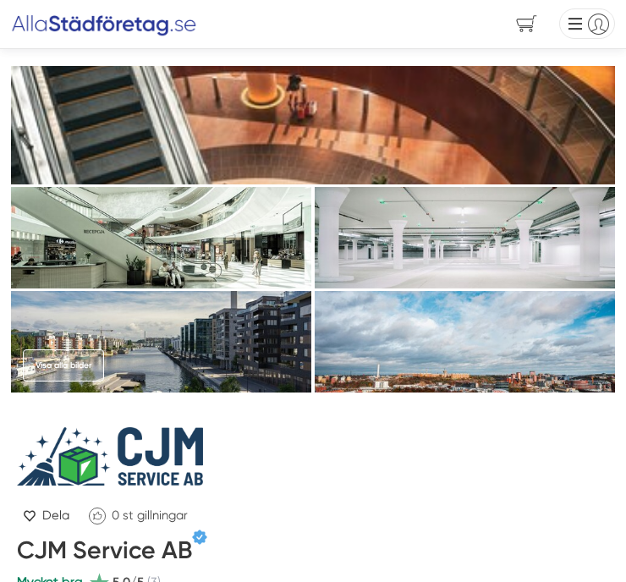 The height and width of the screenshot is (582, 626). Describe the element at coordinates (46, 516) in the screenshot. I see `a: Dela` at that location.